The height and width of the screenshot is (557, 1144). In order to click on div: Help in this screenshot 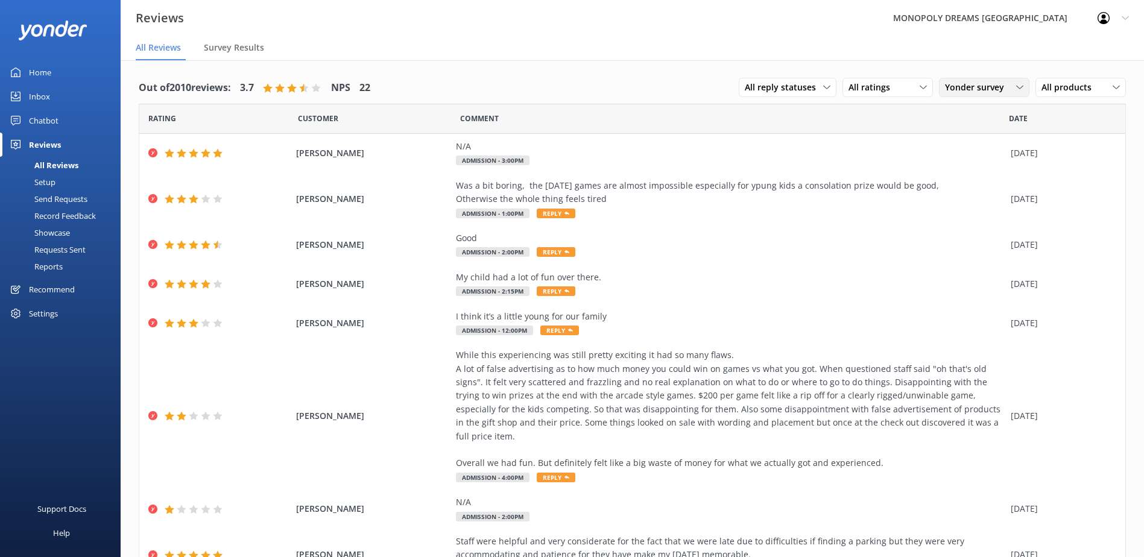, I will do `click(62, 533)`.